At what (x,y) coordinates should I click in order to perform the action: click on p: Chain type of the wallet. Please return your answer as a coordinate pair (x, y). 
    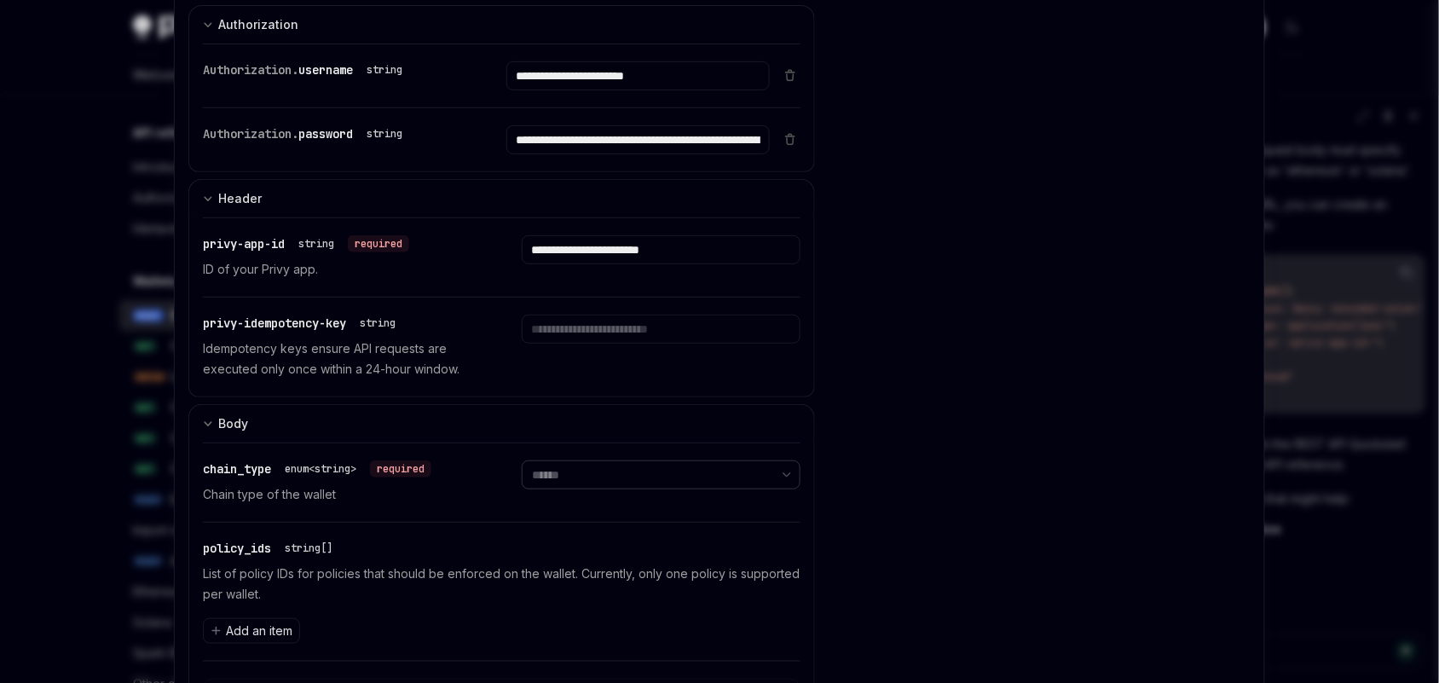
    Looking at the image, I should click on (342, 494).